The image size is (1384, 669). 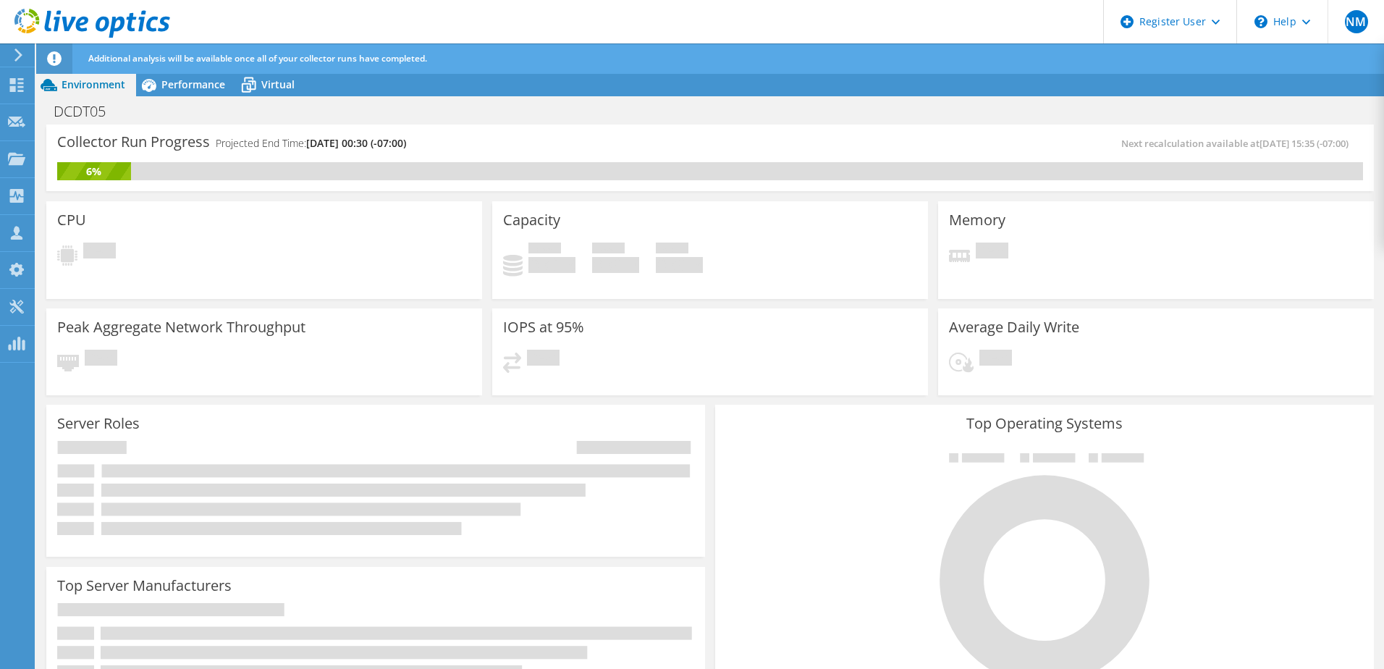 I want to click on svg: \n, so click(x=1261, y=22).